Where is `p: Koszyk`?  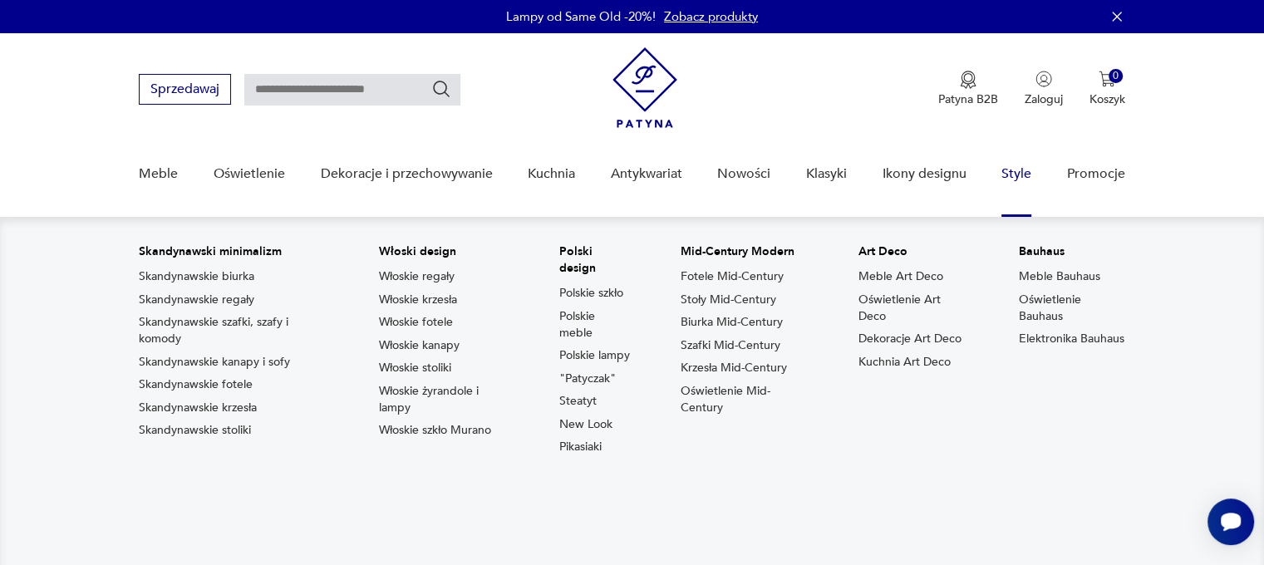
p: Koszyk is located at coordinates (1107, 99).